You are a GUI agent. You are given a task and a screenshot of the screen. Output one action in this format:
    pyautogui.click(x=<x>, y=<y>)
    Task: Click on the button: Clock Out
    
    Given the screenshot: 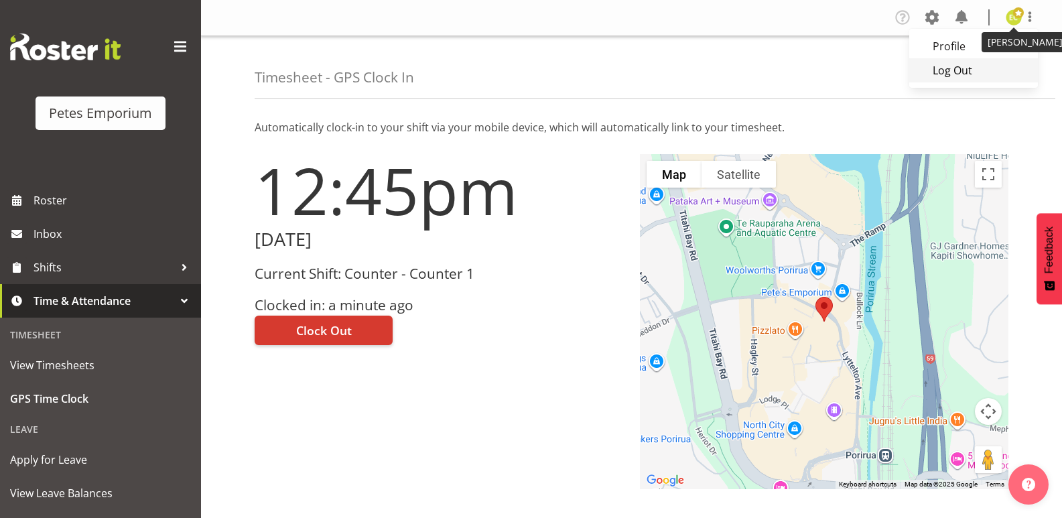 What is the action you would take?
    pyautogui.click(x=324, y=330)
    